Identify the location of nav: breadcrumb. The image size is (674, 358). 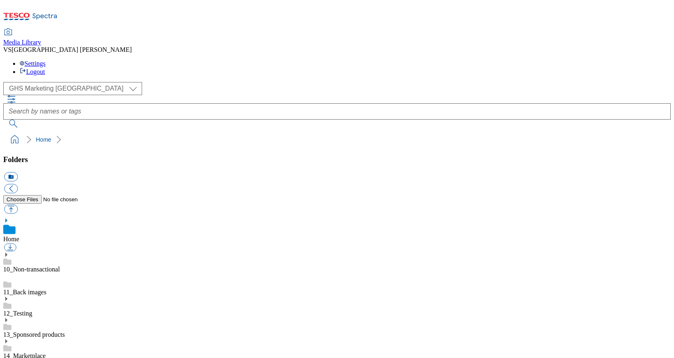
(337, 140).